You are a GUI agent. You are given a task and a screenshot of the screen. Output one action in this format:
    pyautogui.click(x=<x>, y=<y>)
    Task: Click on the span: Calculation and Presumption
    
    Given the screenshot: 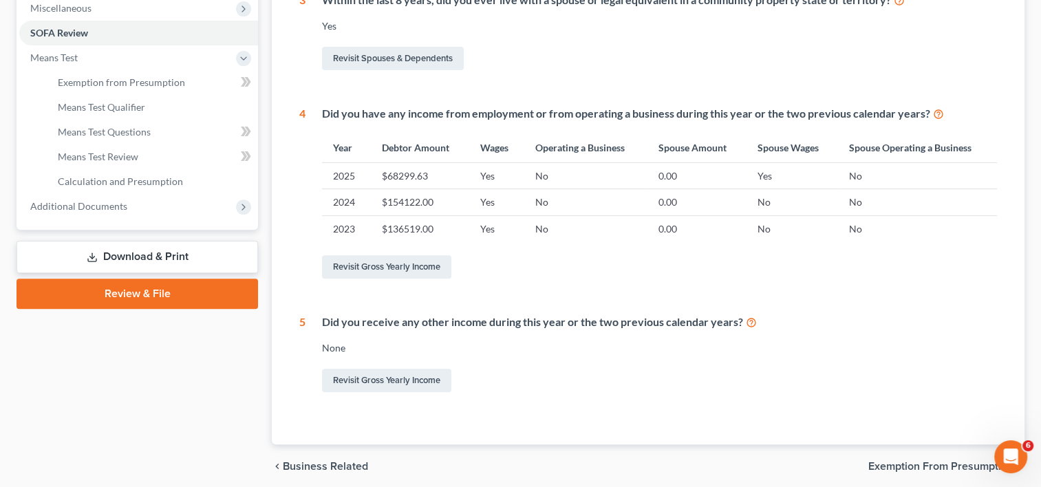 What is the action you would take?
    pyautogui.click(x=120, y=181)
    